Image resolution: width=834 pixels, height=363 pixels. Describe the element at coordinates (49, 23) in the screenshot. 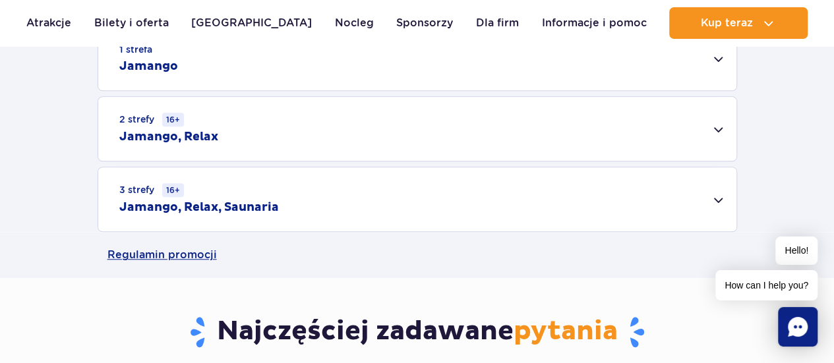

I see `a: Atrakcje` at that location.